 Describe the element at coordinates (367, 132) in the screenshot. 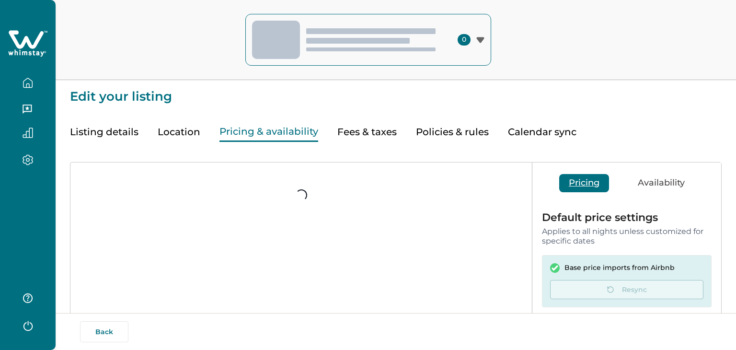

I see `button: Fees & taxes` at that location.